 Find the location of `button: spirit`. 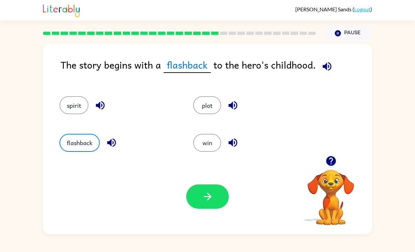

button: spirit is located at coordinates (74, 105).